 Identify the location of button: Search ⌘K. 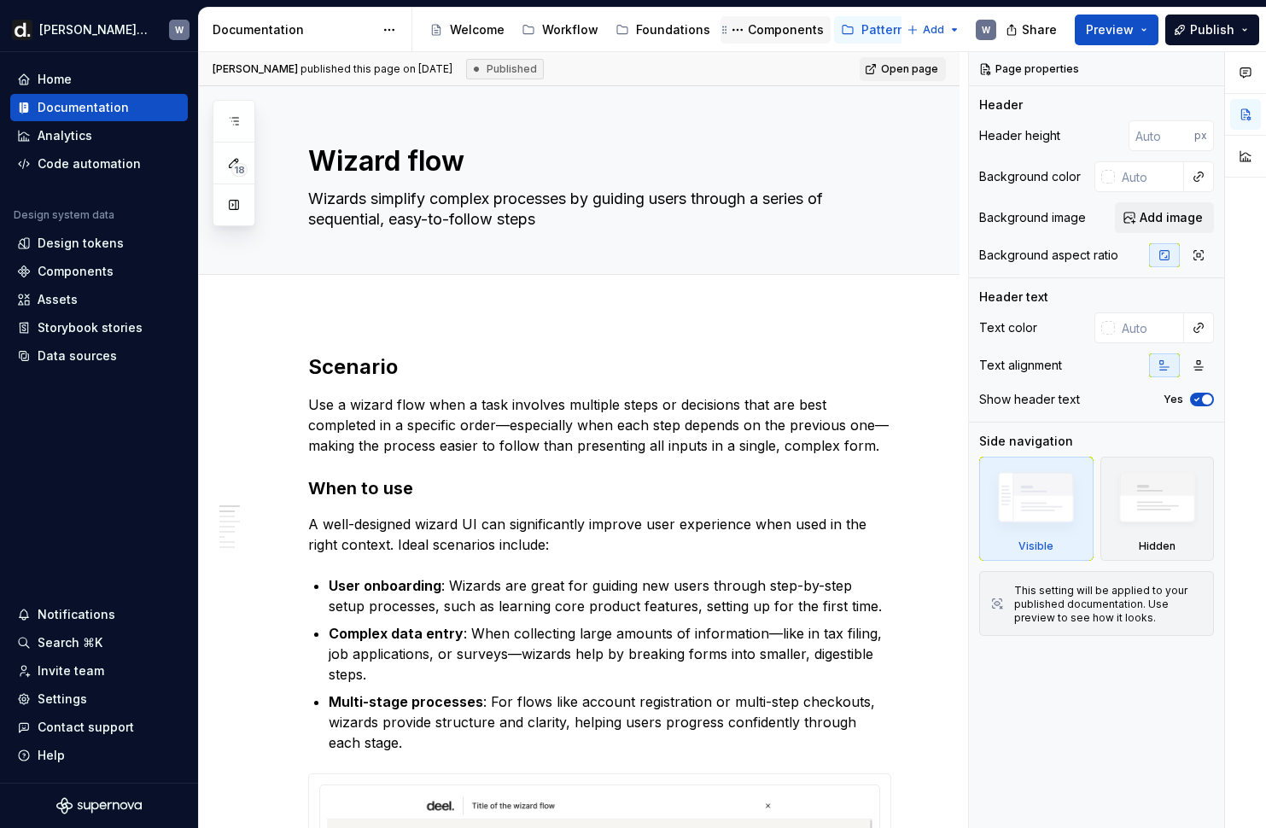
(99, 643).